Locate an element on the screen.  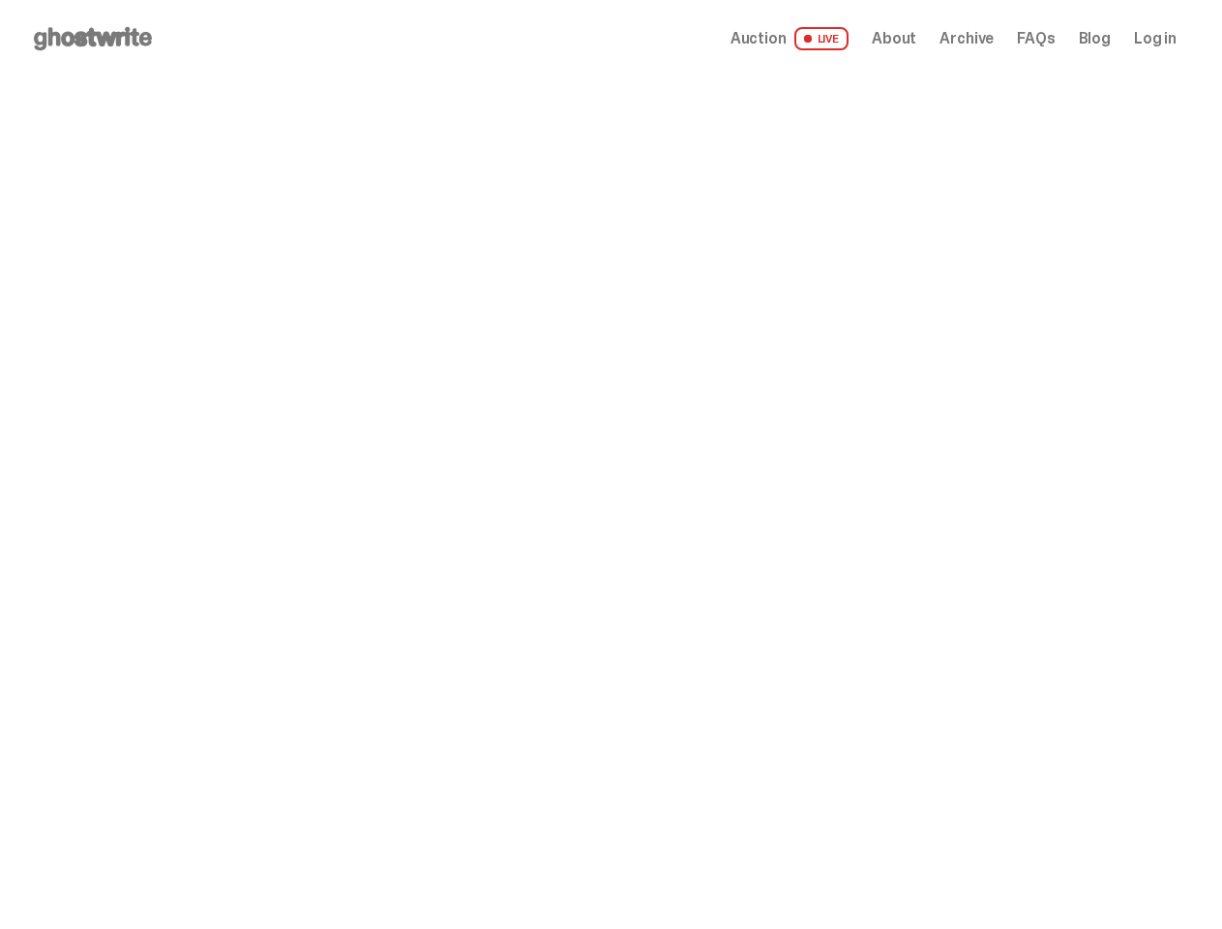
span: FAQs is located at coordinates (1035, 39).